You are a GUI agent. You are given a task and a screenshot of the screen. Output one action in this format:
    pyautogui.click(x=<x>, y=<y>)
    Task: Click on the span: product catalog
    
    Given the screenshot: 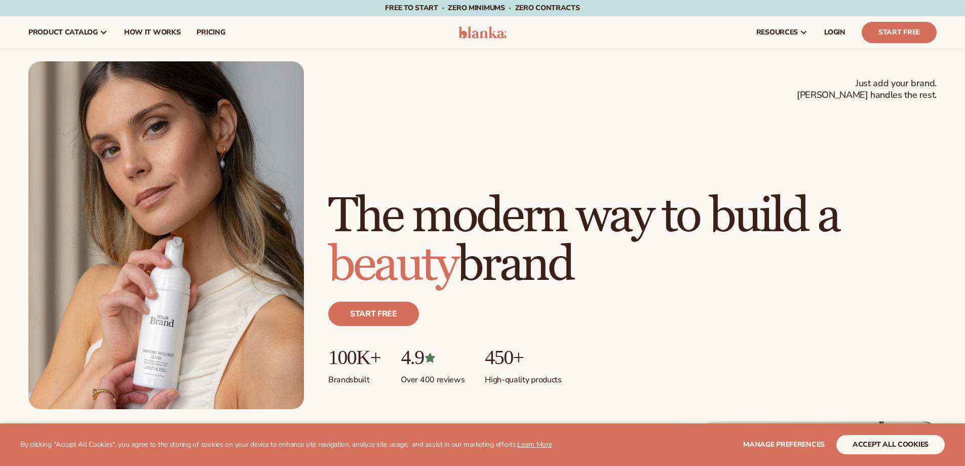 What is the action you would take?
    pyautogui.click(x=63, y=32)
    